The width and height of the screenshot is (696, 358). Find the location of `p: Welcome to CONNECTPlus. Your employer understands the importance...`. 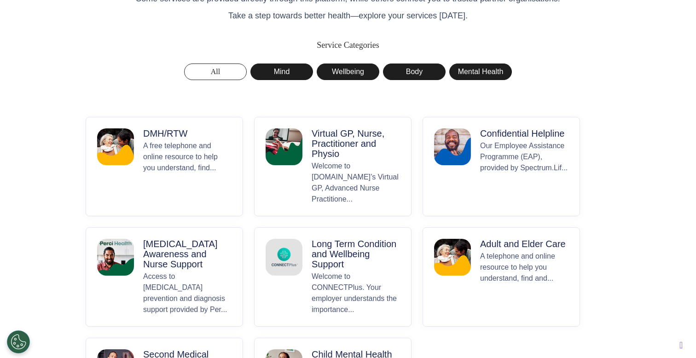

p: Welcome to CONNECTPlus. Your employer understands the importance... is located at coordinates (356, 293).